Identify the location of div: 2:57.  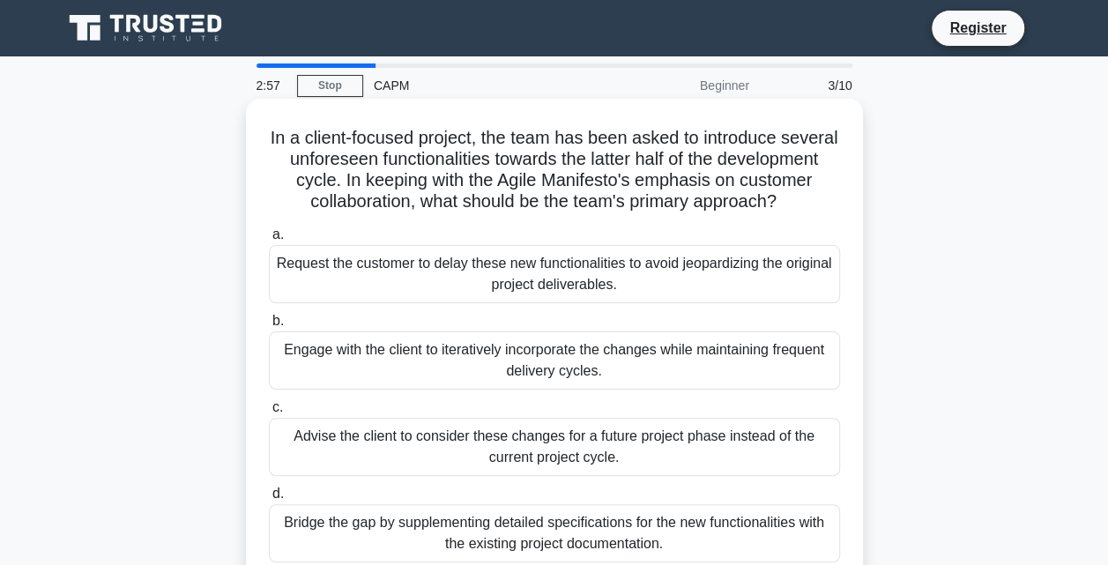
(271, 85).